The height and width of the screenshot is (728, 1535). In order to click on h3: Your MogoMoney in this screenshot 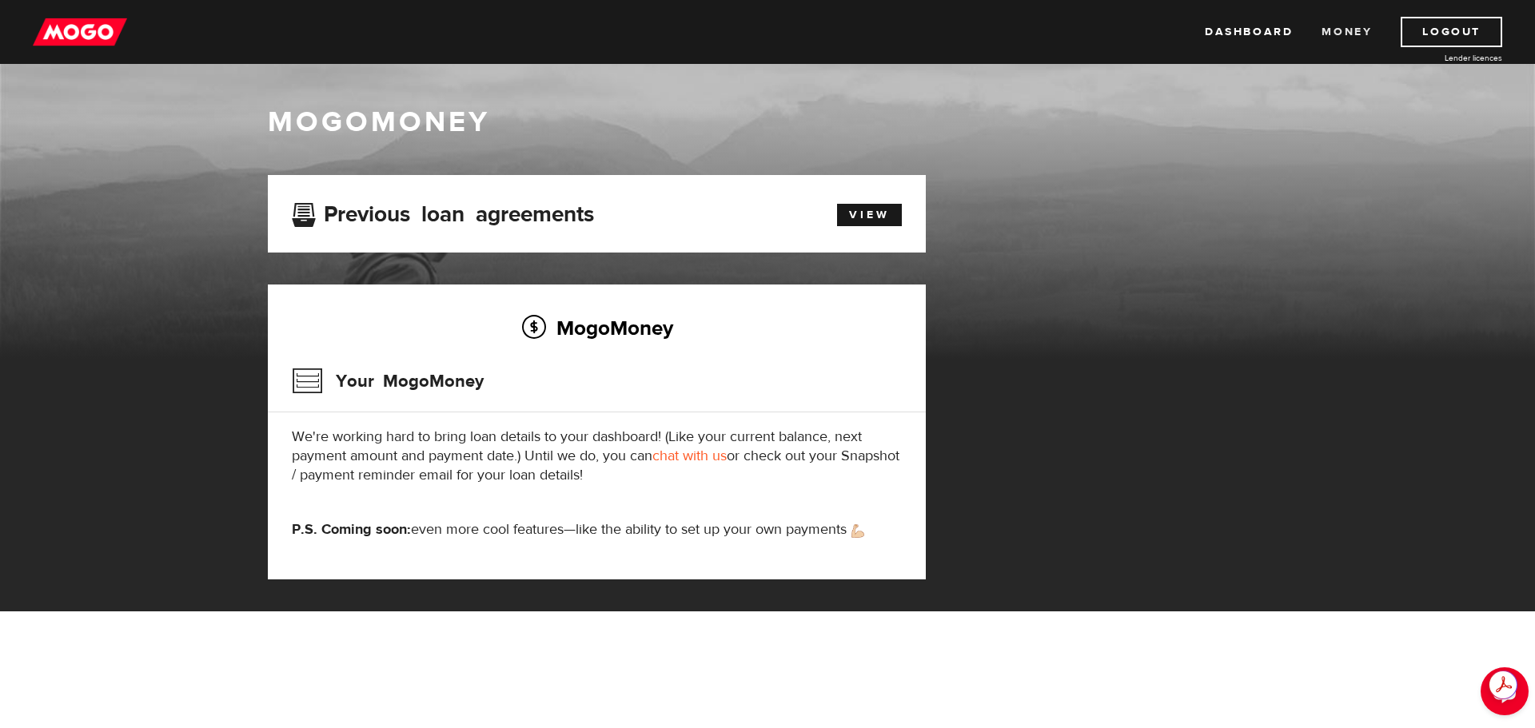, I will do `click(388, 381)`.